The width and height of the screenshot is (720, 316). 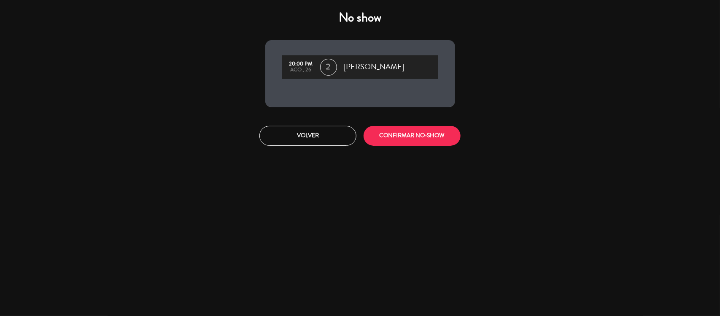 What do you see at coordinates (301, 70) in the screenshot?
I see `div: ago., 26` at bounding box center [301, 70].